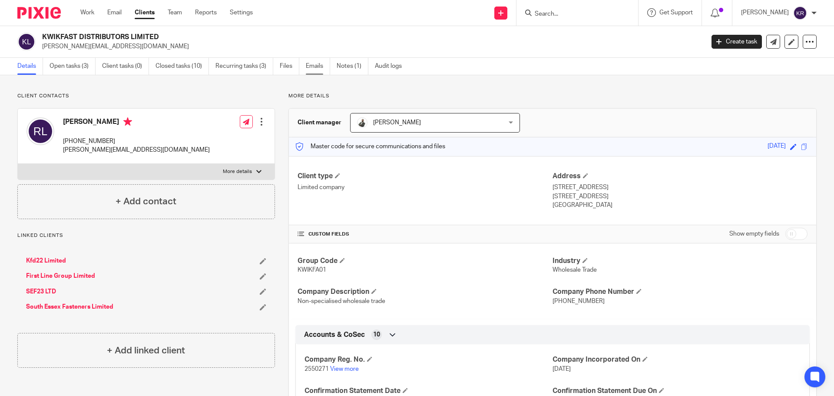  Describe the element at coordinates (754, 234) in the screenshot. I see `label: Show empty fields` at that location.